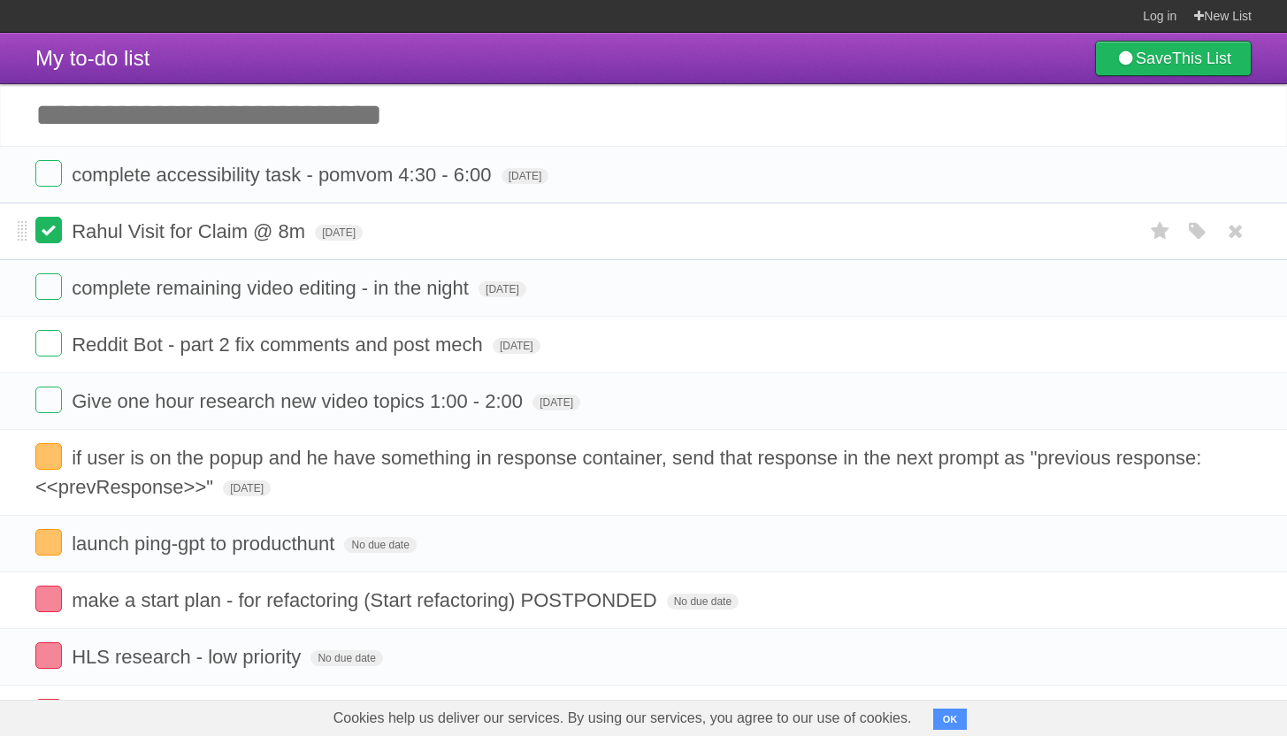 This screenshot has width=1287, height=736. I want to click on span: if user is on the popup and he have something in response container, send that response in the ne..., so click(618, 472).